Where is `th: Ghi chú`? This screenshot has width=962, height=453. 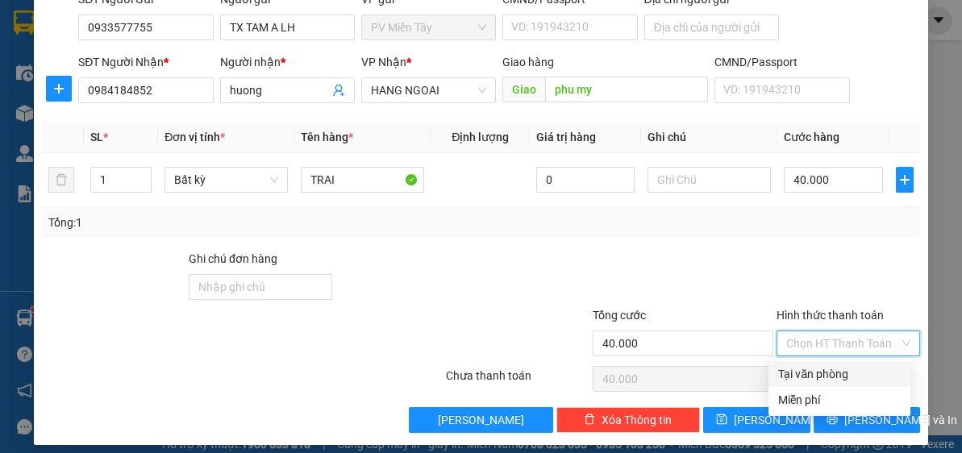
th: Ghi chú is located at coordinates (709, 137).